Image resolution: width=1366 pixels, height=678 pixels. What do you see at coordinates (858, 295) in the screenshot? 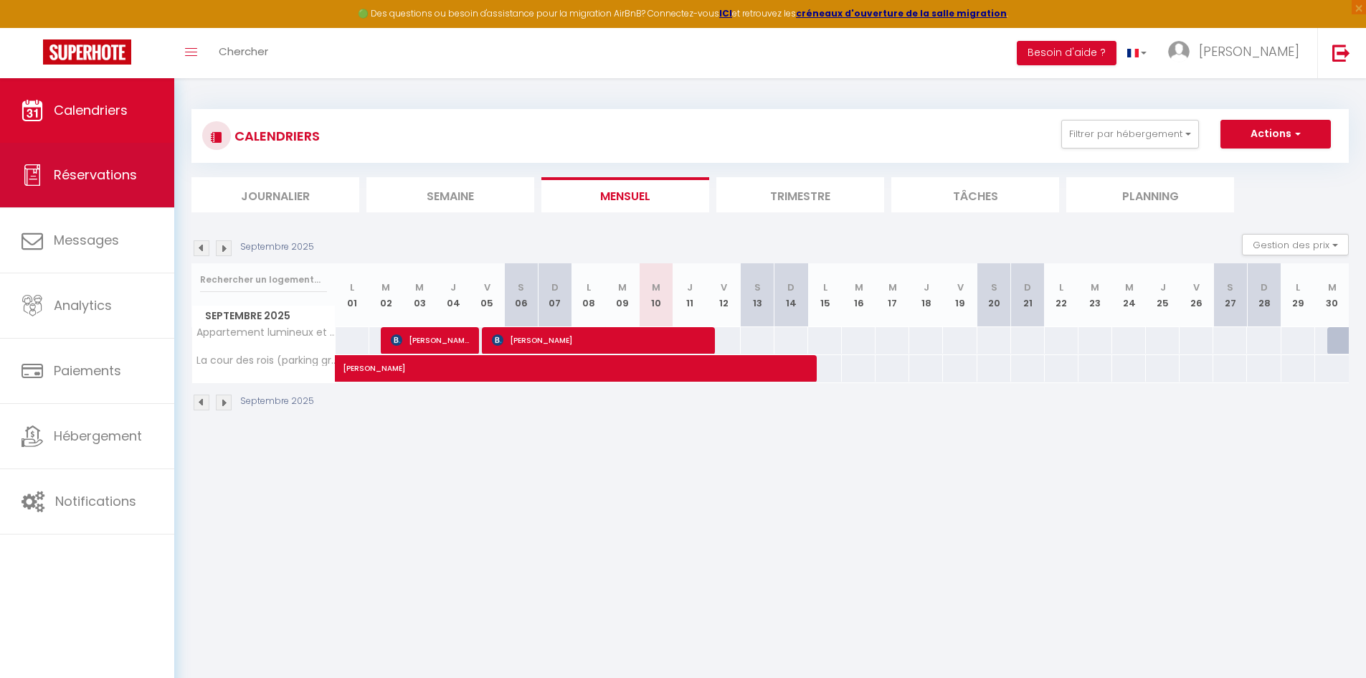
I see `th: 16` at bounding box center [858, 295].